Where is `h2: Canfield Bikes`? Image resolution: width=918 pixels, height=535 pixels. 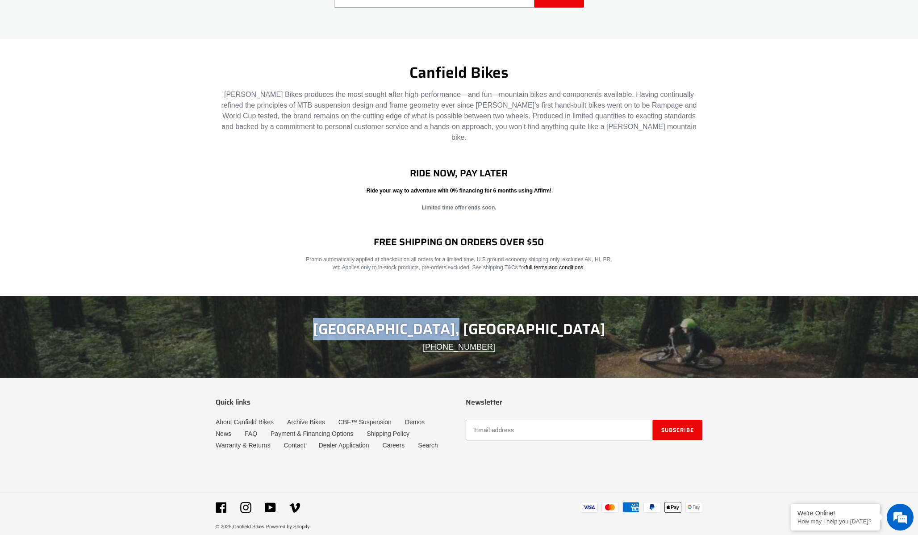 h2: Canfield Bikes is located at coordinates (459, 73).